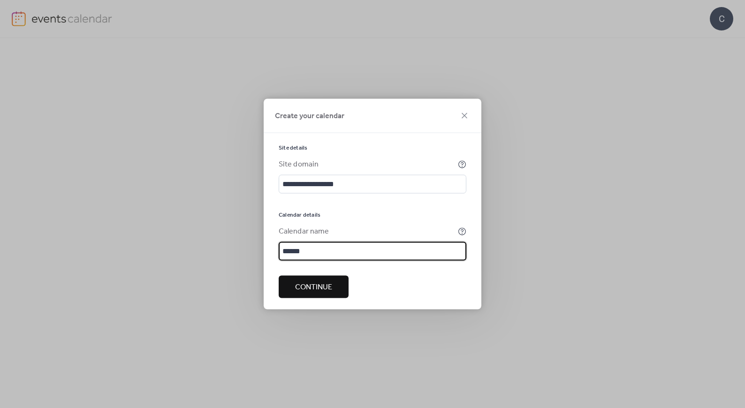 The image size is (745, 408). Describe the element at coordinates (299, 215) in the screenshot. I see `span: Calendar details` at that location.